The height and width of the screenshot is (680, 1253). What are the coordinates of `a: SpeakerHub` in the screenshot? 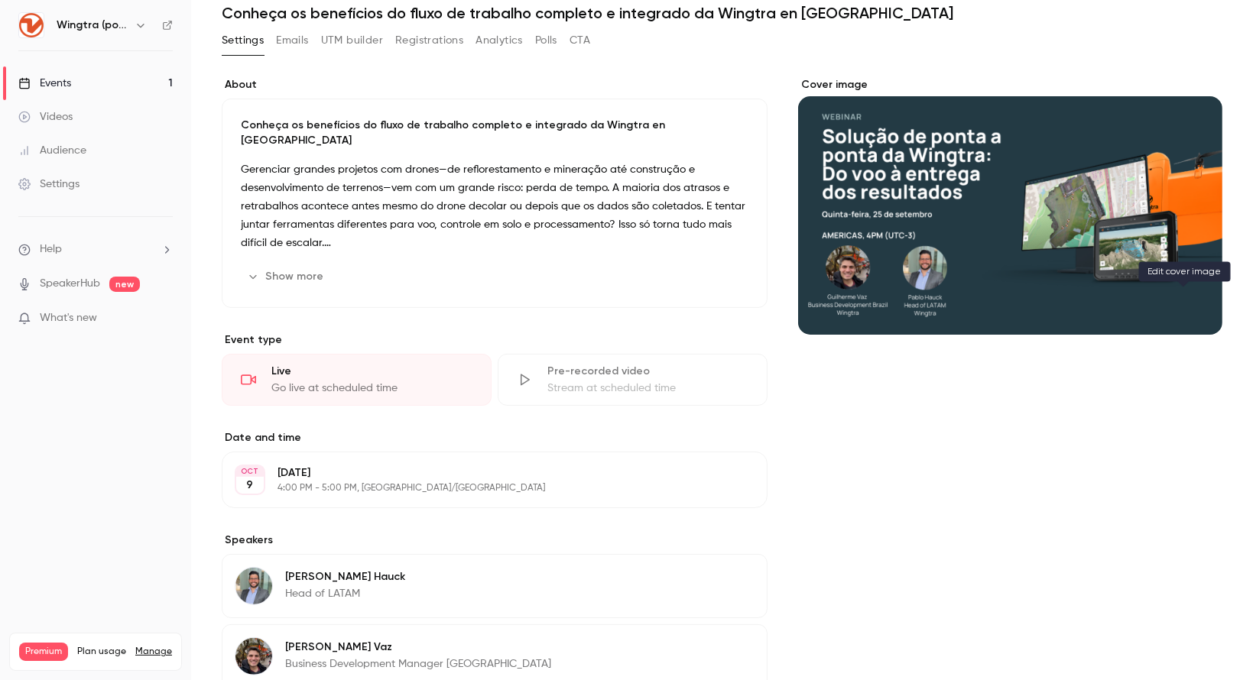 It's located at (70, 284).